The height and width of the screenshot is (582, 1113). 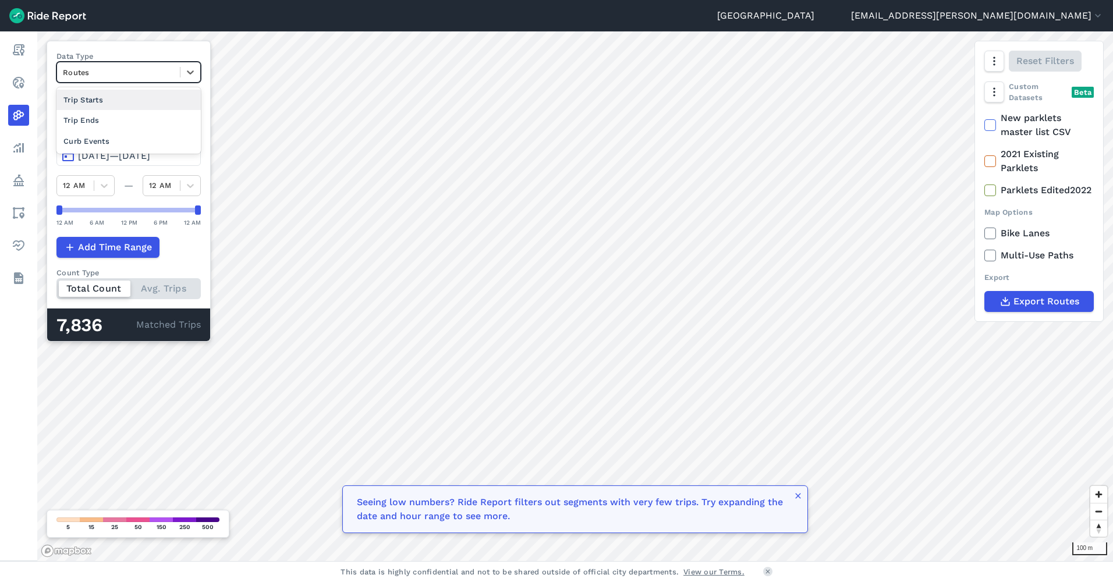 What do you see at coordinates (1039, 256) in the screenshot?
I see `label: Multi-Use Paths` at bounding box center [1039, 256].